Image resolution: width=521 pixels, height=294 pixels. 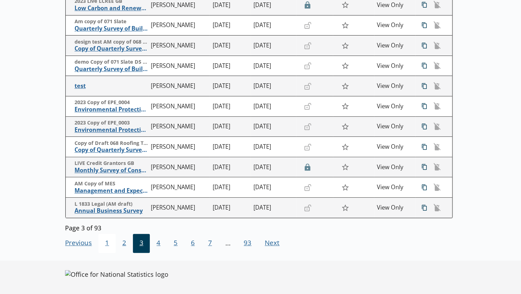 I want to click on button: 5, so click(x=175, y=243).